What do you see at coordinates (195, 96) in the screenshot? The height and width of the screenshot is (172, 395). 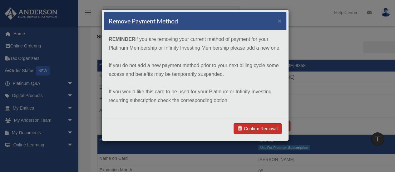 I see `p: If you would like this card to be used for your Platinum or Infinity Investing recurring subscrip...` at bounding box center [195, 96].